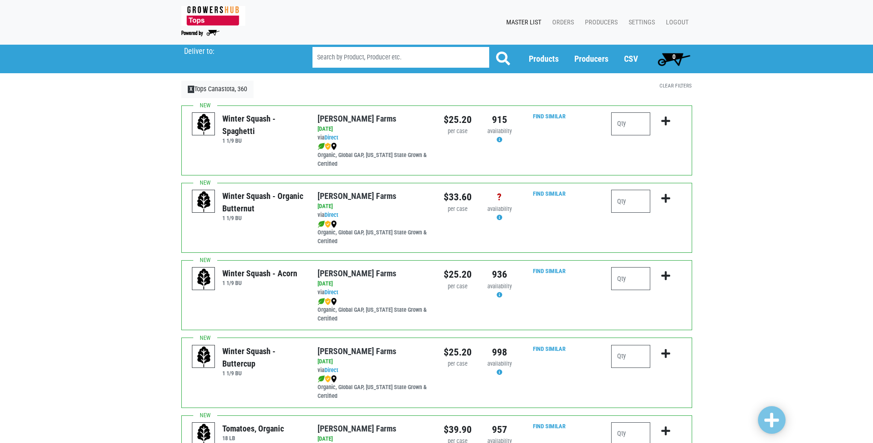  I want to click on div: Tomatoes, Organic, so click(253, 428).